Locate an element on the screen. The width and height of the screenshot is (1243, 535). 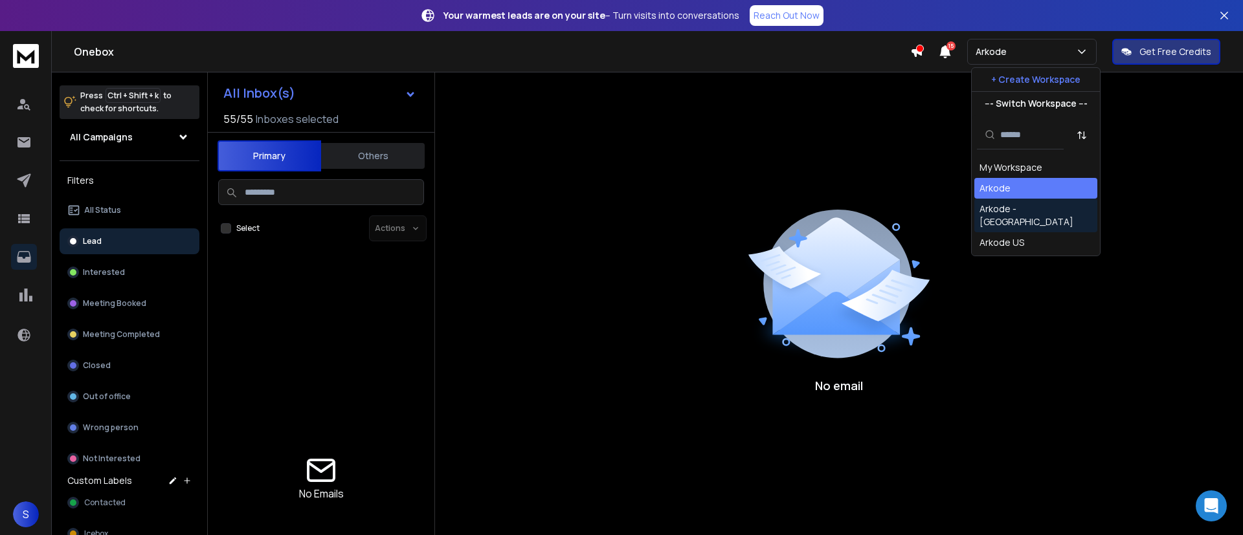
p: – Turn visits into conversations is located at coordinates (591, 16).